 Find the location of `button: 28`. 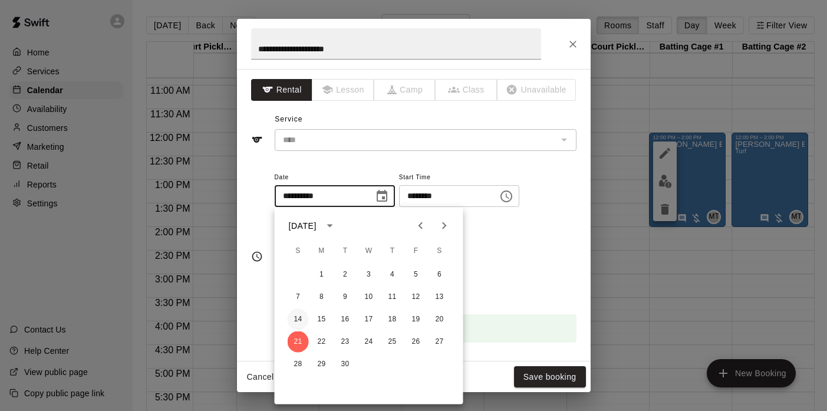

button: 28 is located at coordinates (298, 364).